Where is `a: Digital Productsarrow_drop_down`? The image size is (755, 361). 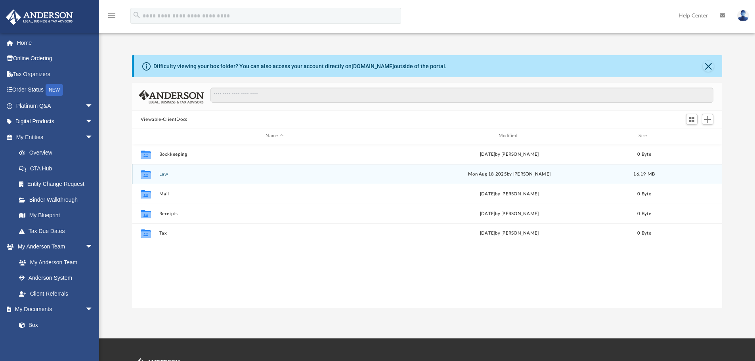
a: Digital Productsarrow_drop_down is located at coordinates (55, 122).